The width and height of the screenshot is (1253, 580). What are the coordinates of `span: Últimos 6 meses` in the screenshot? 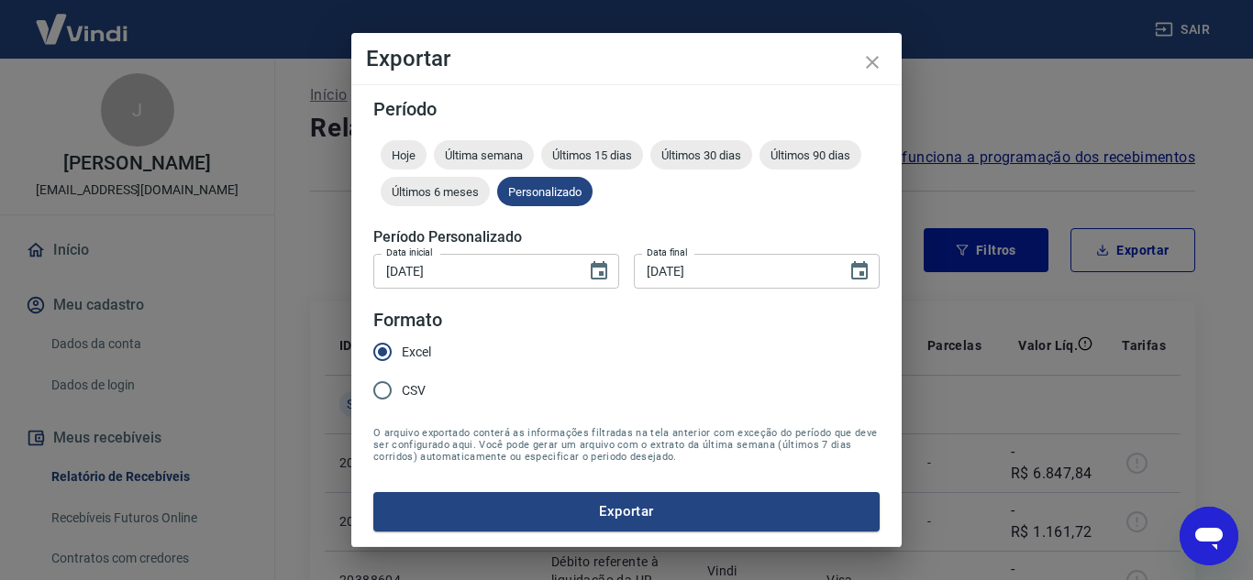 It's located at (435, 192).